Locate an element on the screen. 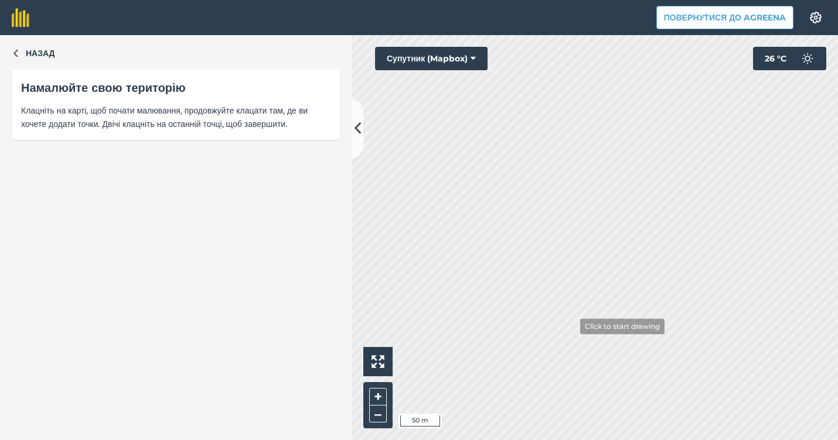 This screenshot has height=440, width=838. button: Назад is located at coordinates (33, 53).